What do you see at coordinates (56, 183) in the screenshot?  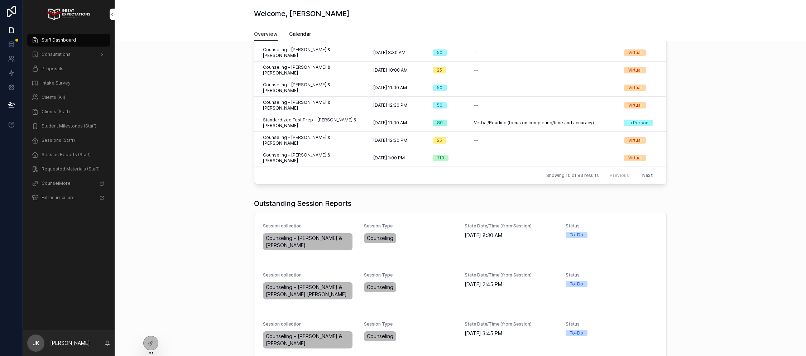 I see `span: CounselMore` at bounding box center [56, 183].